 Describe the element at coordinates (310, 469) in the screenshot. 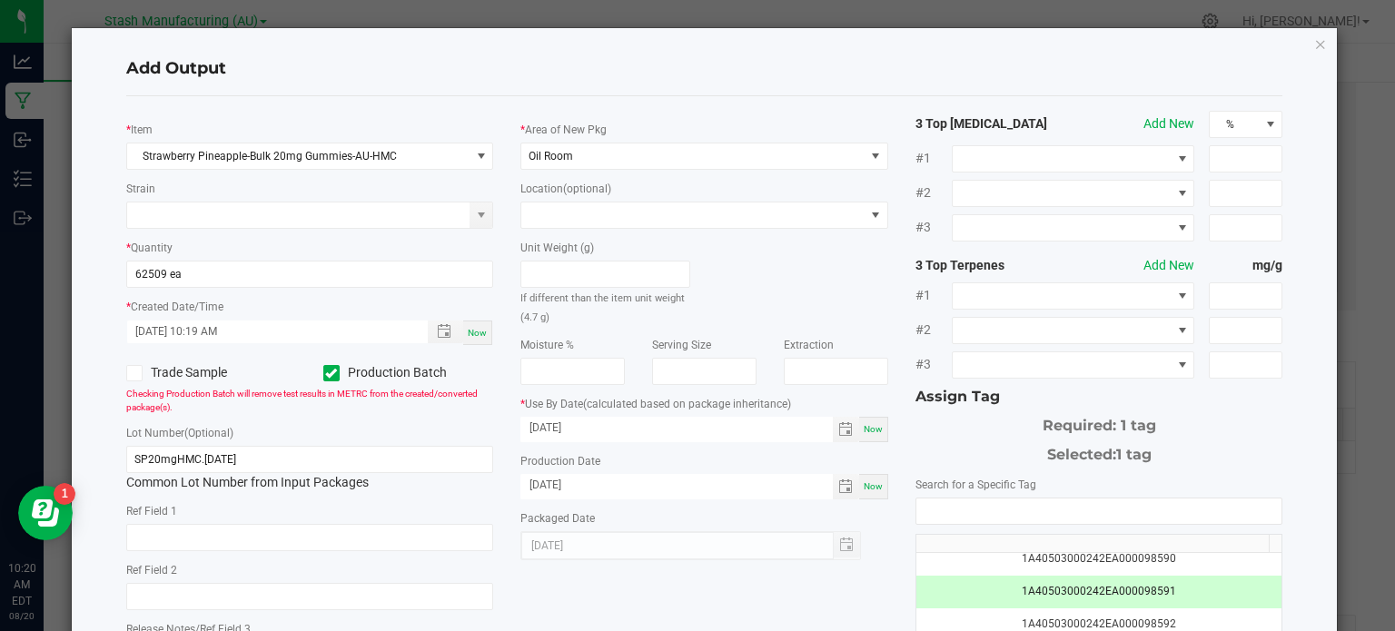

I see `div: Common Lot Number from Input Packages` at that location.